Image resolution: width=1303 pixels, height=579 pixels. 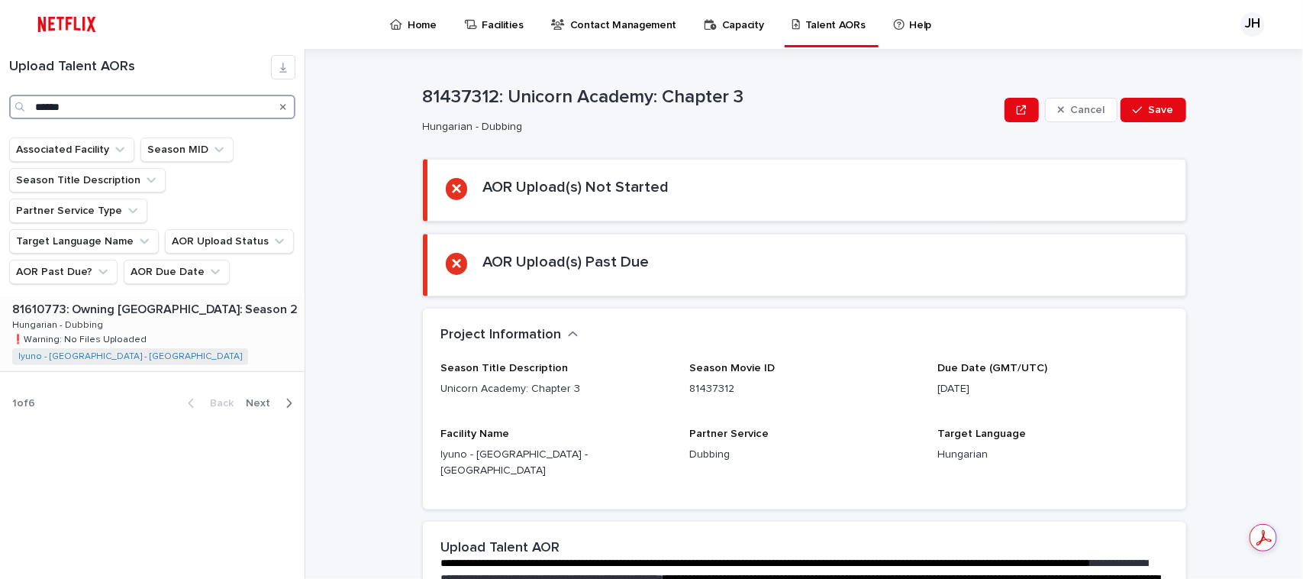 What do you see at coordinates (576, 187) in the screenshot?
I see `h2: AOR Upload(s) Not Started` at bounding box center [576, 187].